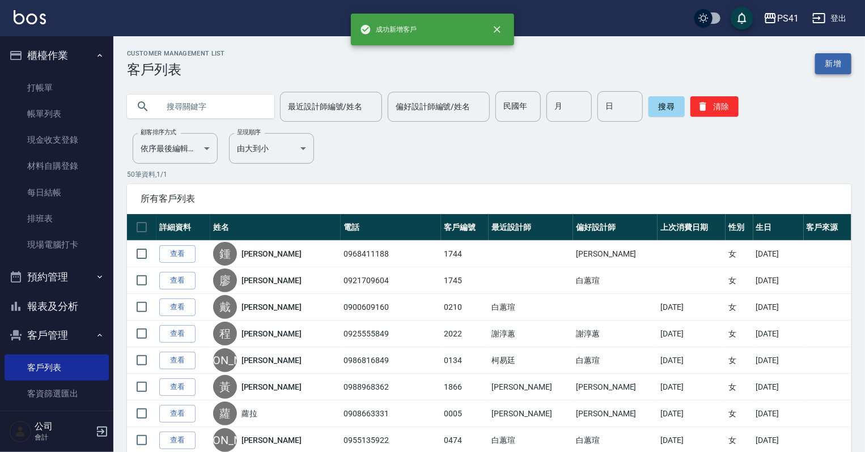 This screenshot has height=452, width=865. Describe the element at coordinates (57, 420) in the screenshot. I see `a: 卡券管理` at that location.